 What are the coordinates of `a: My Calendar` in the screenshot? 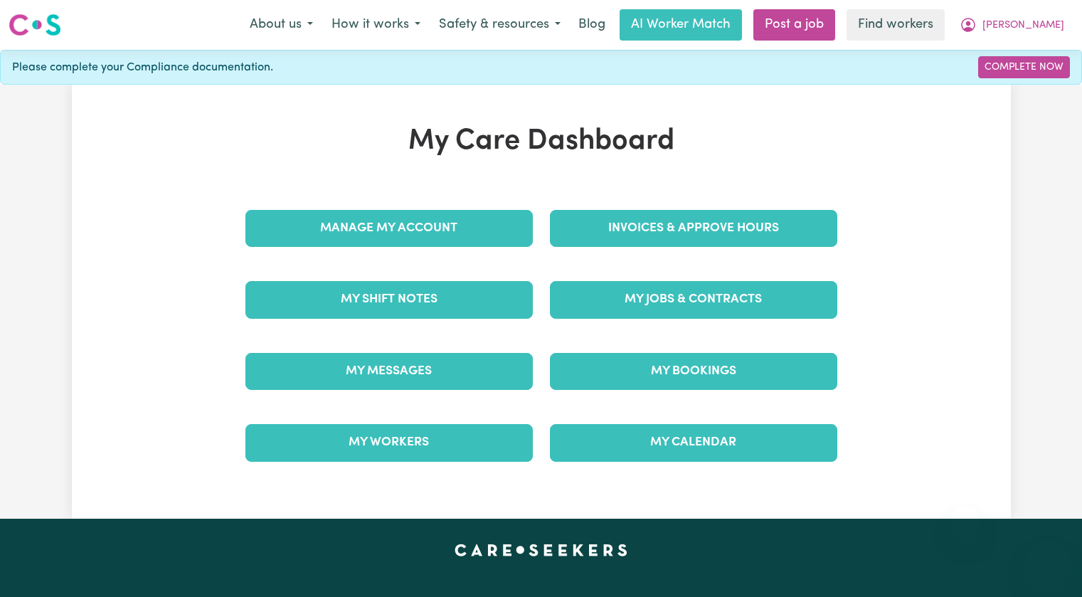 It's located at (693, 442).